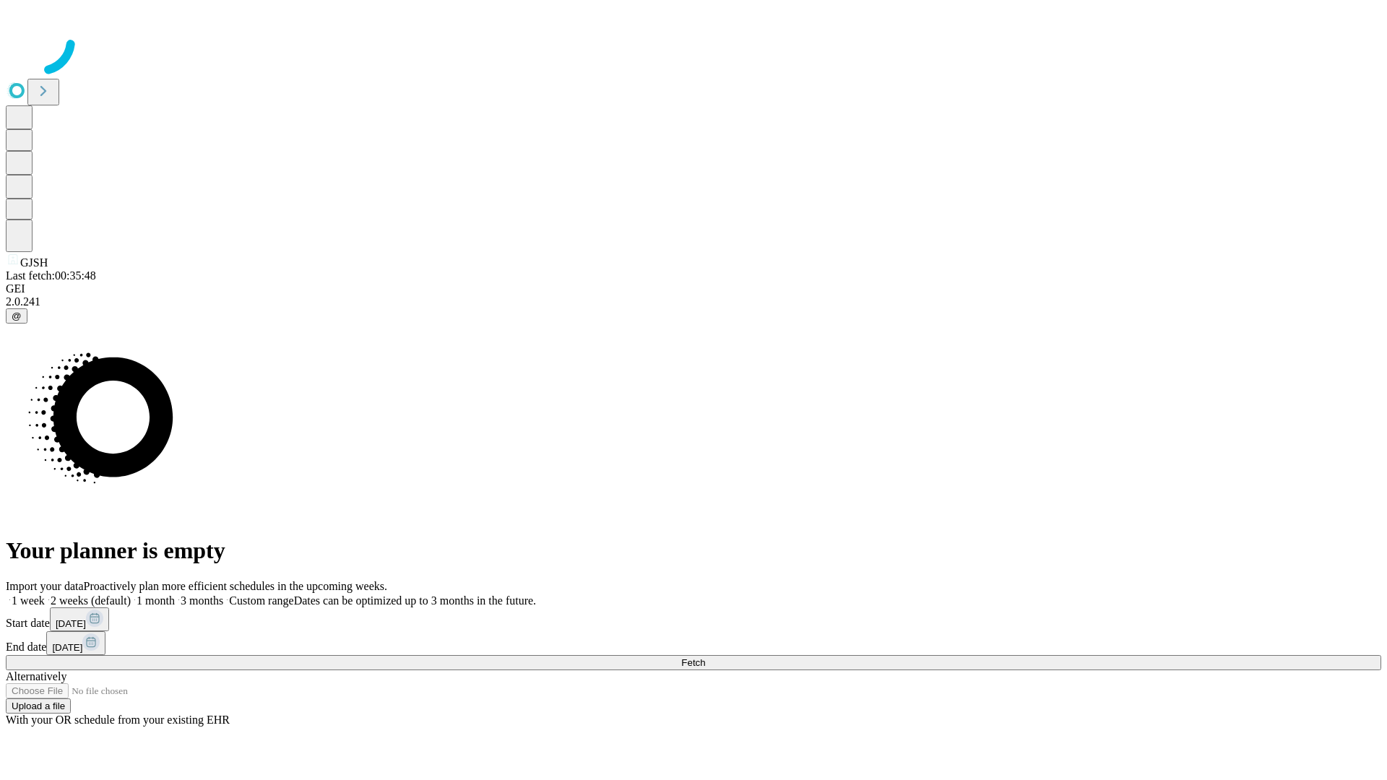  I want to click on span: 3 months, so click(202, 600).